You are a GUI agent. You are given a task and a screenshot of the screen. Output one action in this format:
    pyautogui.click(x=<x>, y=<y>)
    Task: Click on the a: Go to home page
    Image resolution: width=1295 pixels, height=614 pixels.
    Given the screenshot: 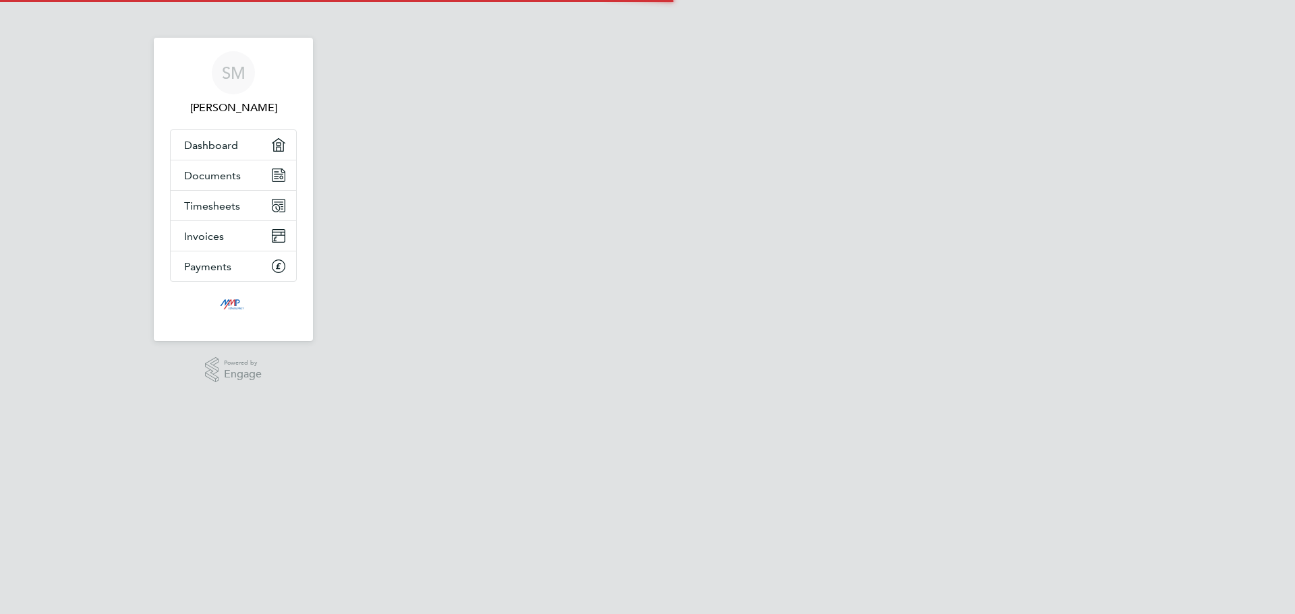 What is the action you would take?
    pyautogui.click(x=233, y=306)
    